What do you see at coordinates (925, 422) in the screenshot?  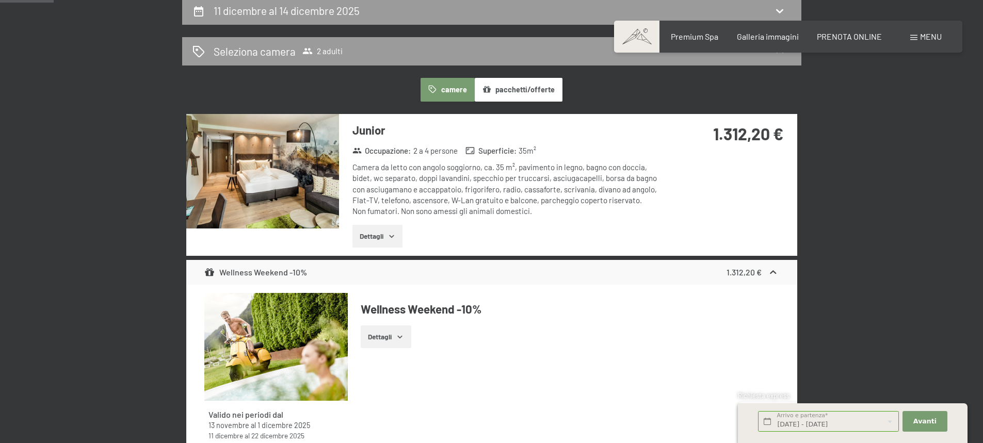 I see `button: Avanti` at bounding box center [925, 422].